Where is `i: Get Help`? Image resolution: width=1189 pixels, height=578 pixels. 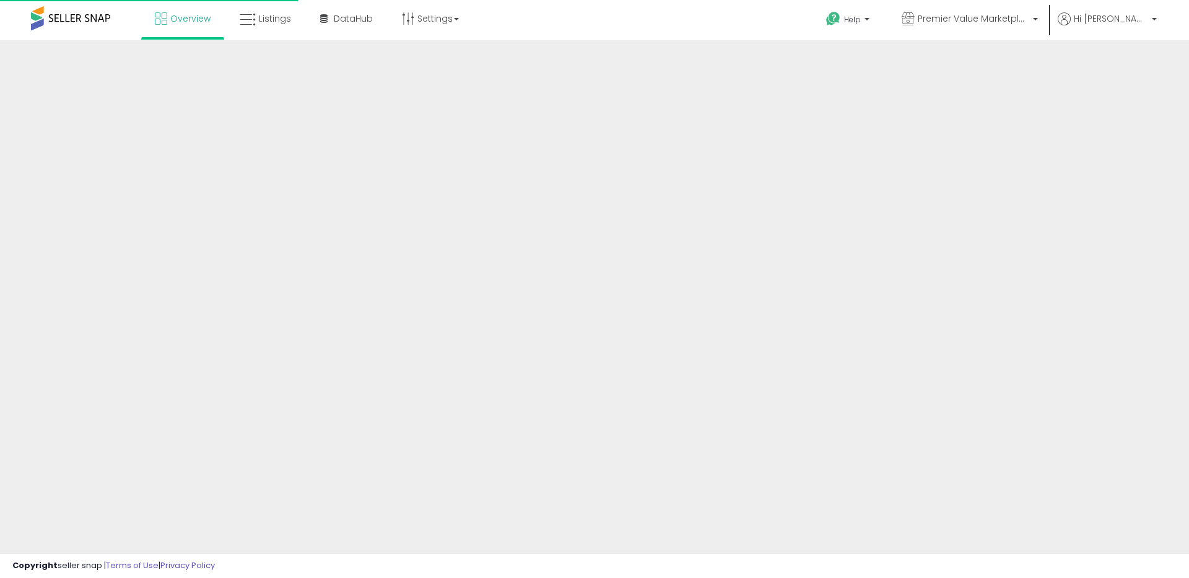 i: Get Help is located at coordinates (833, 19).